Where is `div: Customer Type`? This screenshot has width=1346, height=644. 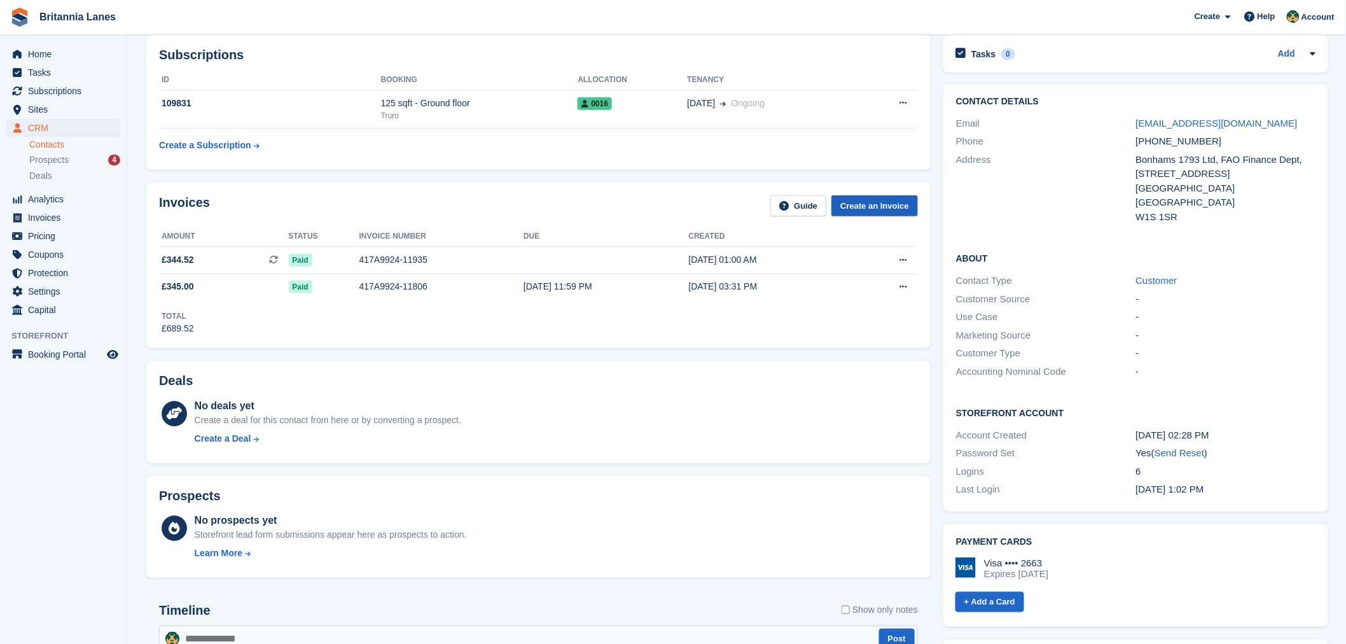
div: Customer Type is located at coordinates (1046, 353).